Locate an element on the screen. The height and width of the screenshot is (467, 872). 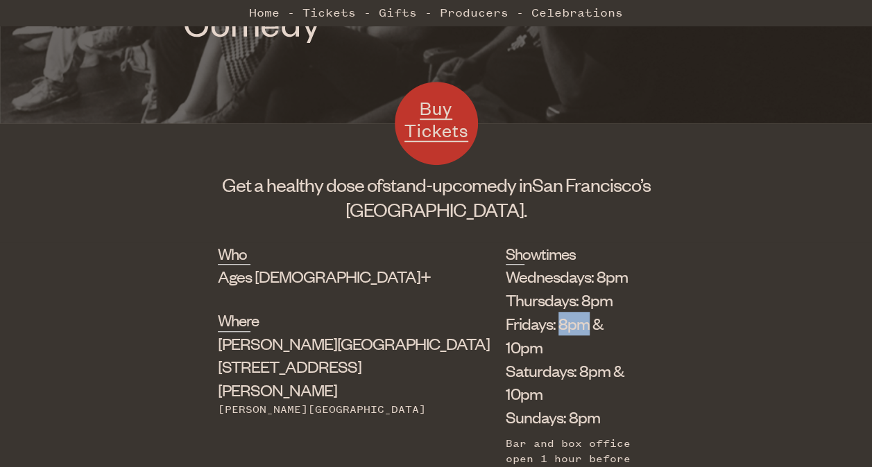
li: Sundays: 8pm is located at coordinates (569, 418).